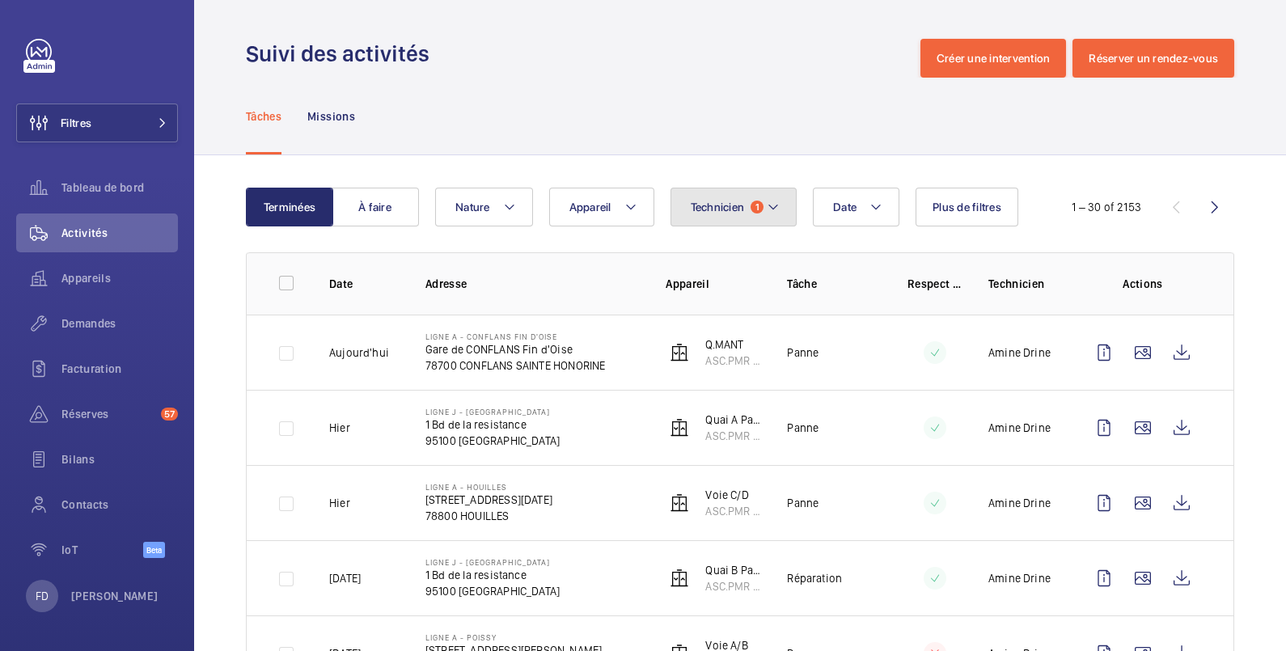 This screenshot has height=651, width=1286. Describe the element at coordinates (590, 207) in the screenshot. I see `span: Appareil` at that location.